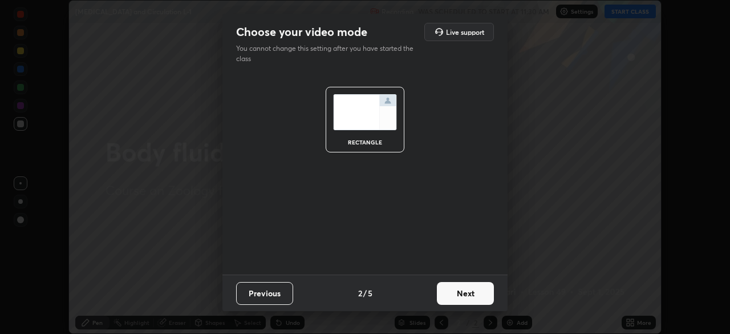  What do you see at coordinates (465, 293) in the screenshot?
I see `button: Next` at bounding box center [465, 293].